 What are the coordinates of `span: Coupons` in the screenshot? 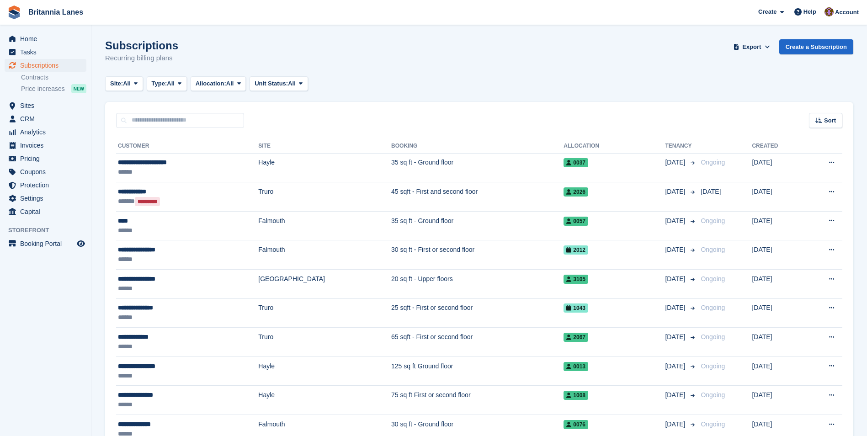 It's located at (48, 172).